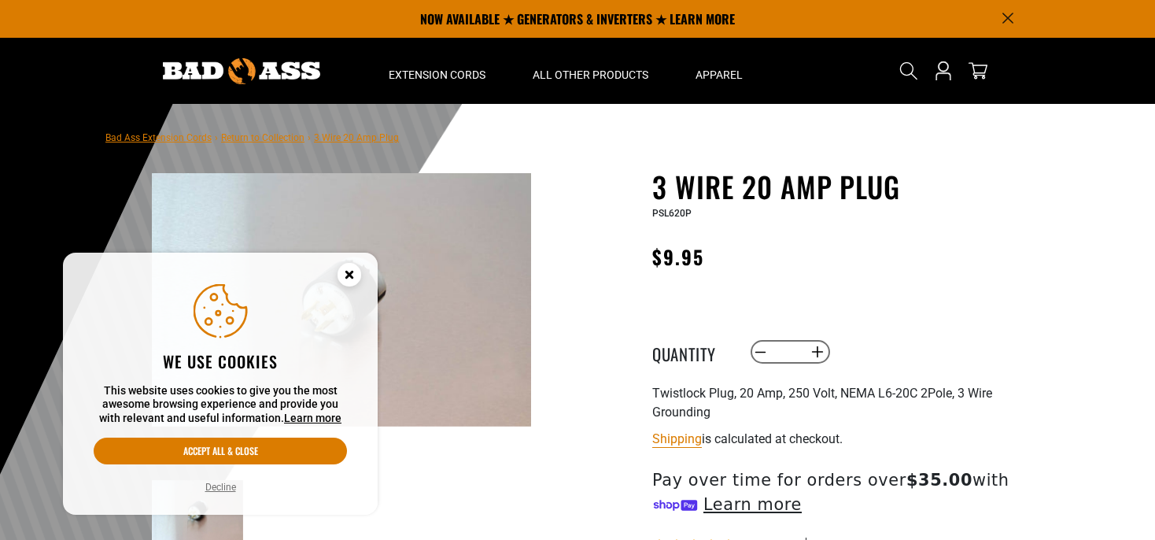 This screenshot has height=540, width=1155. I want to click on label: Quantity, so click(692, 352).